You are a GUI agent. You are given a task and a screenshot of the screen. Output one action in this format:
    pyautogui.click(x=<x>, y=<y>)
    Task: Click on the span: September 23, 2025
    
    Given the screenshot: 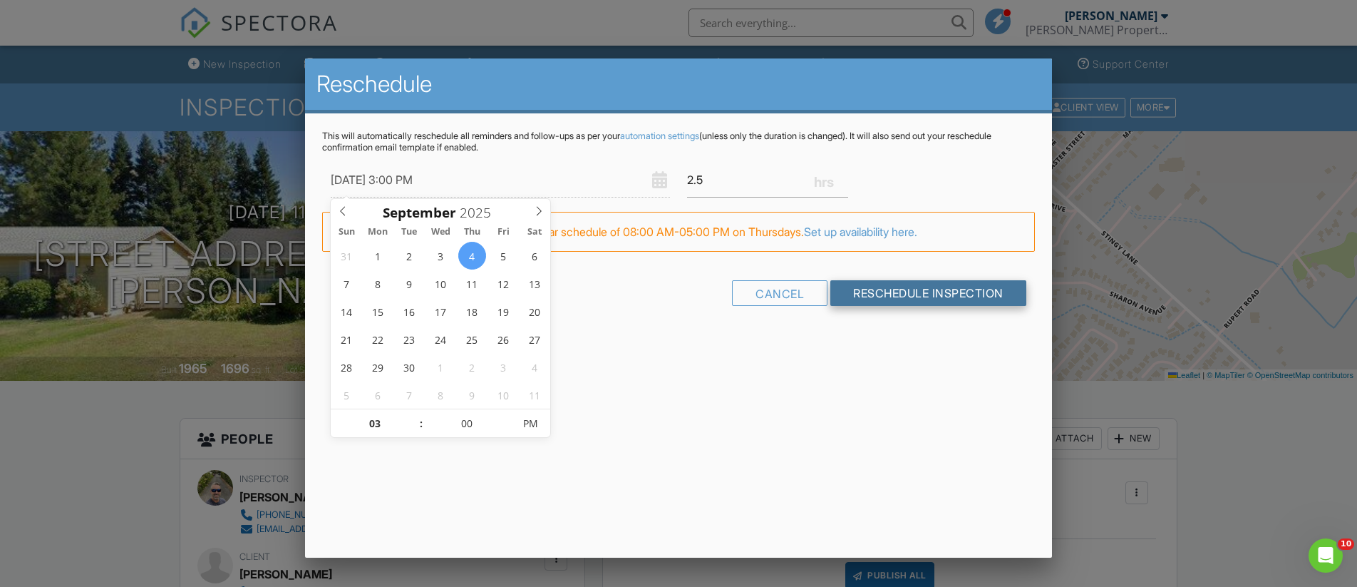 What is the action you would take?
    pyautogui.click(x=409, y=339)
    